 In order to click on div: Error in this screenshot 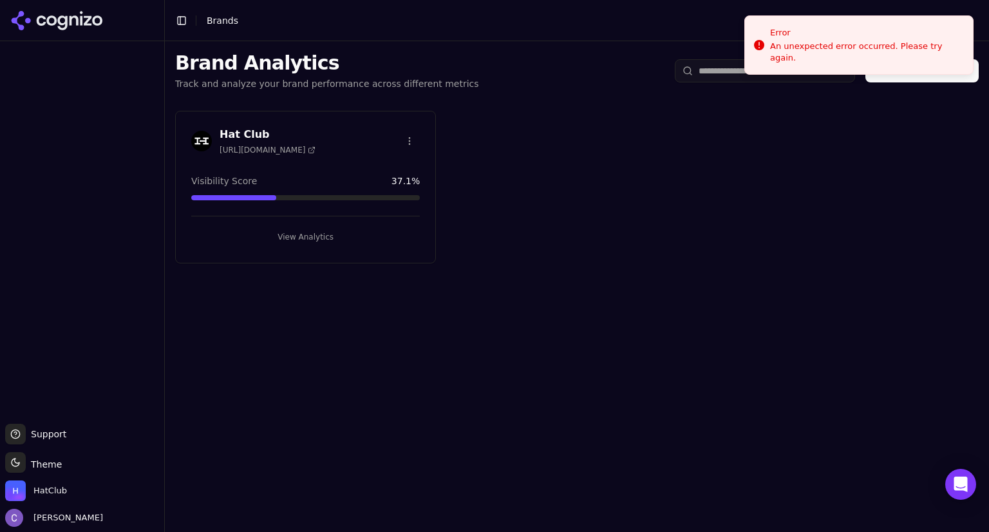, I will do `click(866, 33)`.